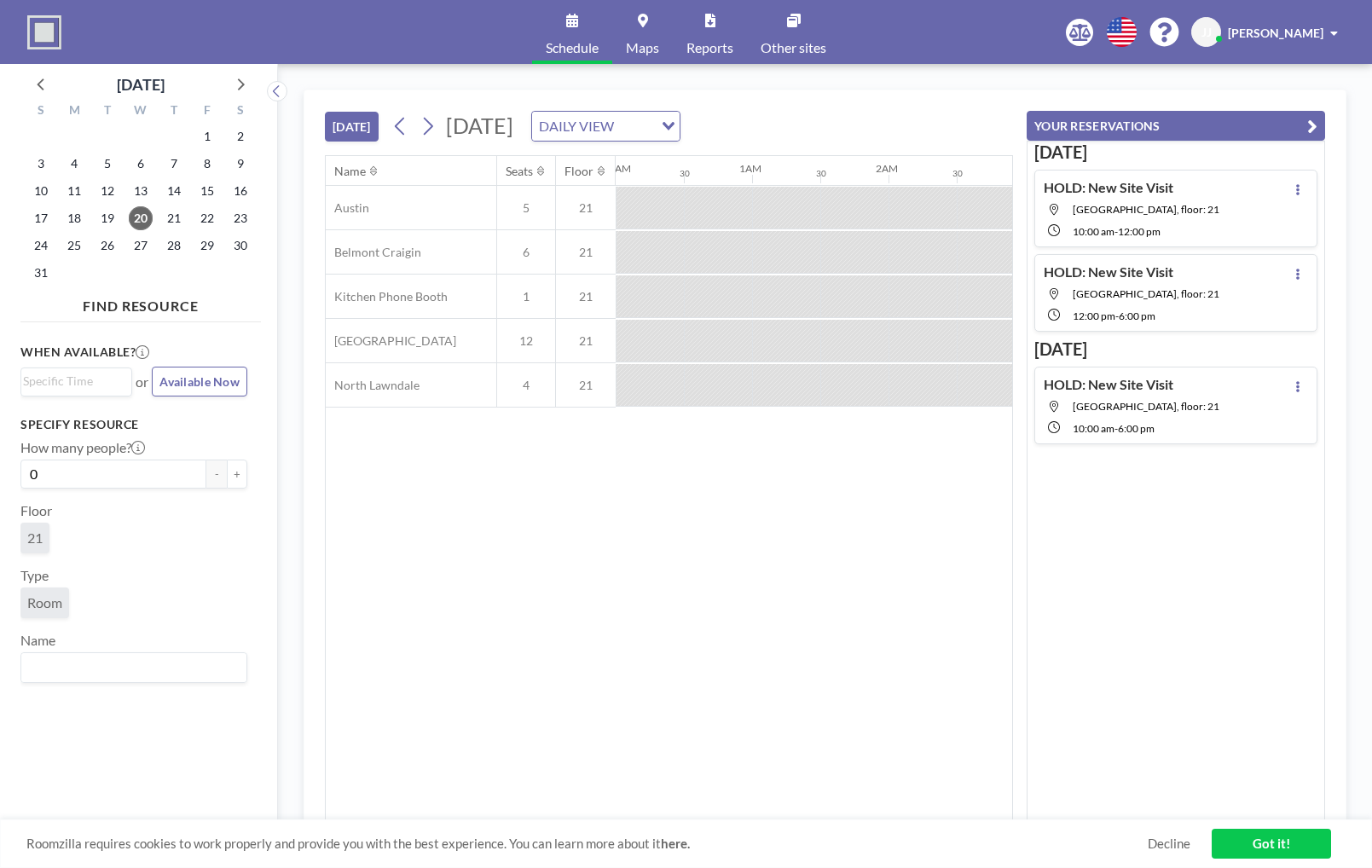 Image resolution: width=1372 pixels, height=868 pixels. What do you see at coordinates (38, 640) in the screenshot?
I see `label: Name` at bounding box center [38, 640].